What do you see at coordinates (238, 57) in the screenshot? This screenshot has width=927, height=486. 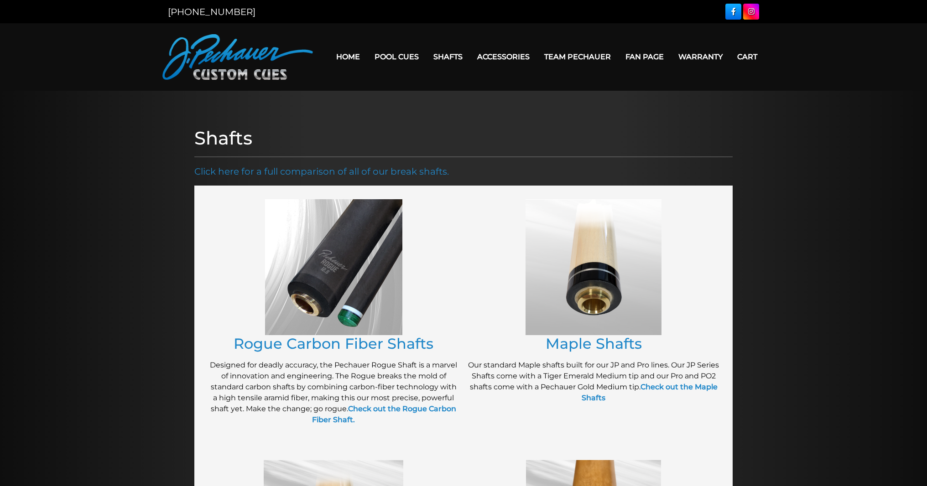 I see `img: Pechauer Custom Cues` at bounding box center [238, 57].